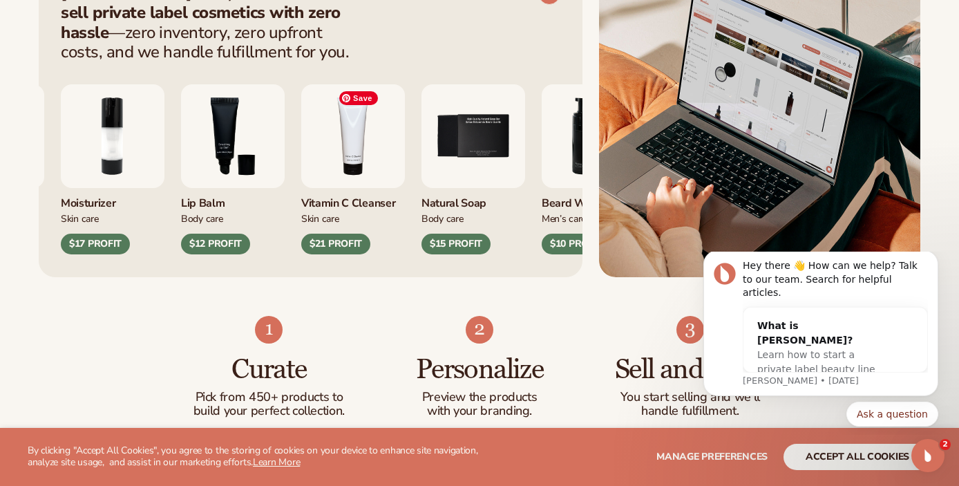 The width and height of the screenshot is (959, 486). I want to click on img: Smoothing lip balm., so click(233, 136).